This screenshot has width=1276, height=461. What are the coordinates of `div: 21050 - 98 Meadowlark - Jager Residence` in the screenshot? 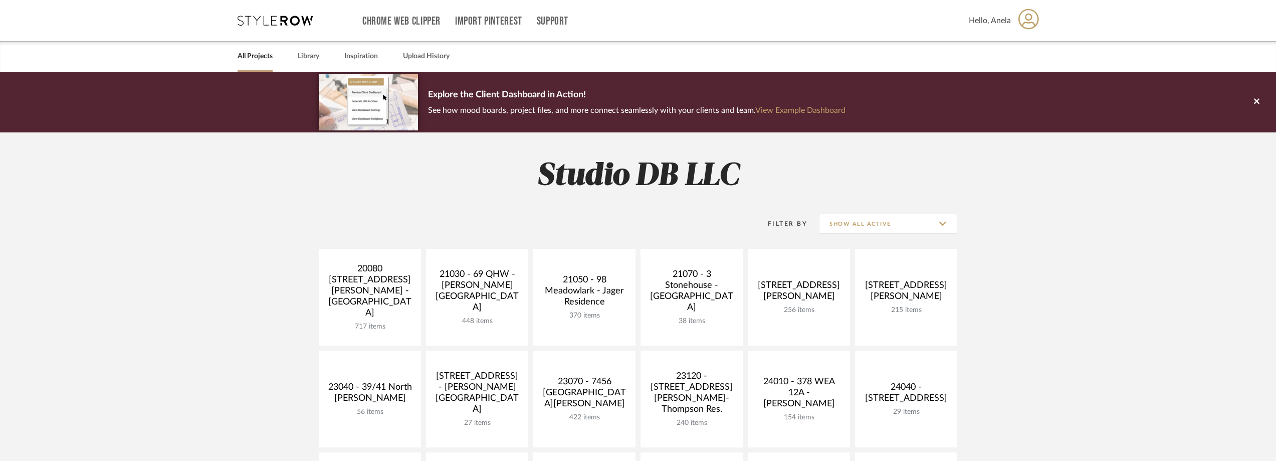 It's located at (585, 293).